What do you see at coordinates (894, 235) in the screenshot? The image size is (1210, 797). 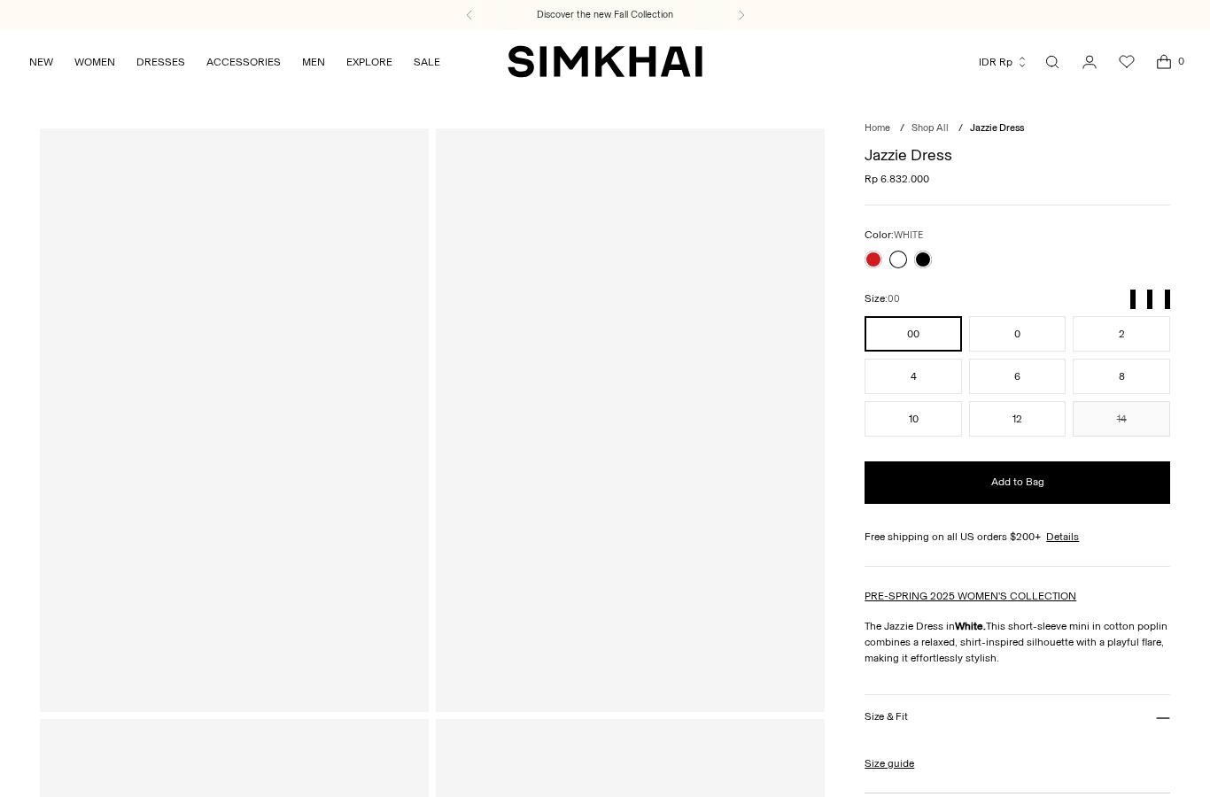 I see `label: Color:` at bounding box center [894, 235].